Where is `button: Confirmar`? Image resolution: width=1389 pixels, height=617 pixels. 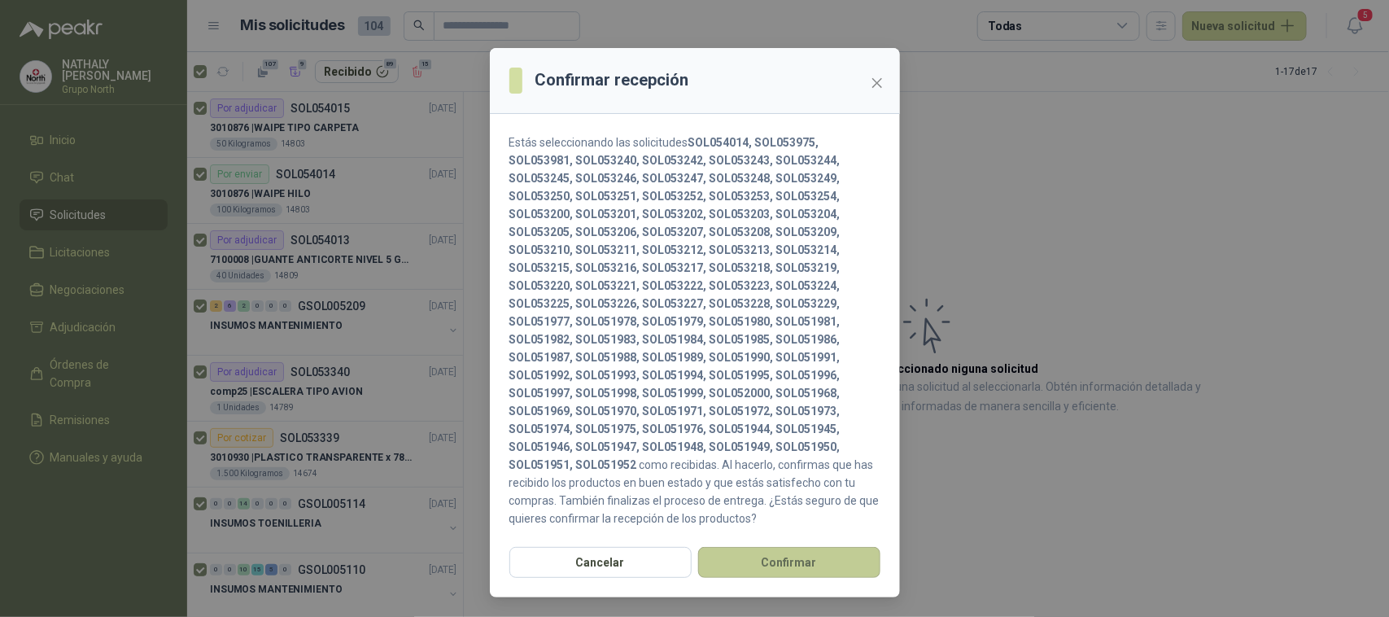 button: Confirmar is located at coordinates (790, 562).